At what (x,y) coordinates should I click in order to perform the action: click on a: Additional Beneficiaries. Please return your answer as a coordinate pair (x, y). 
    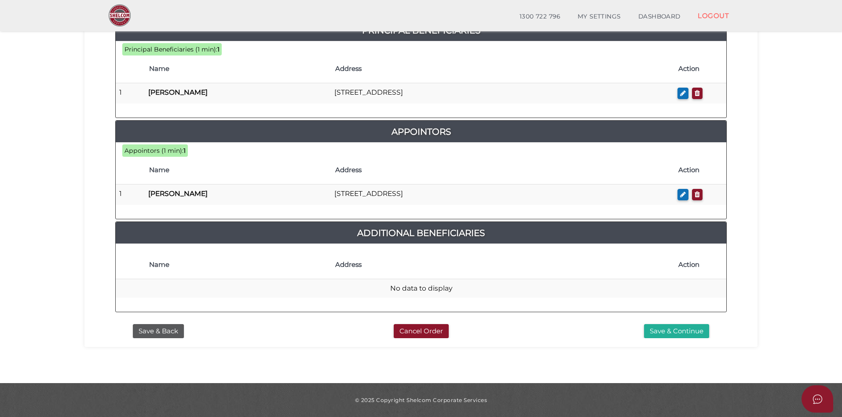
    Looking at the image, I should click on (421, 233).